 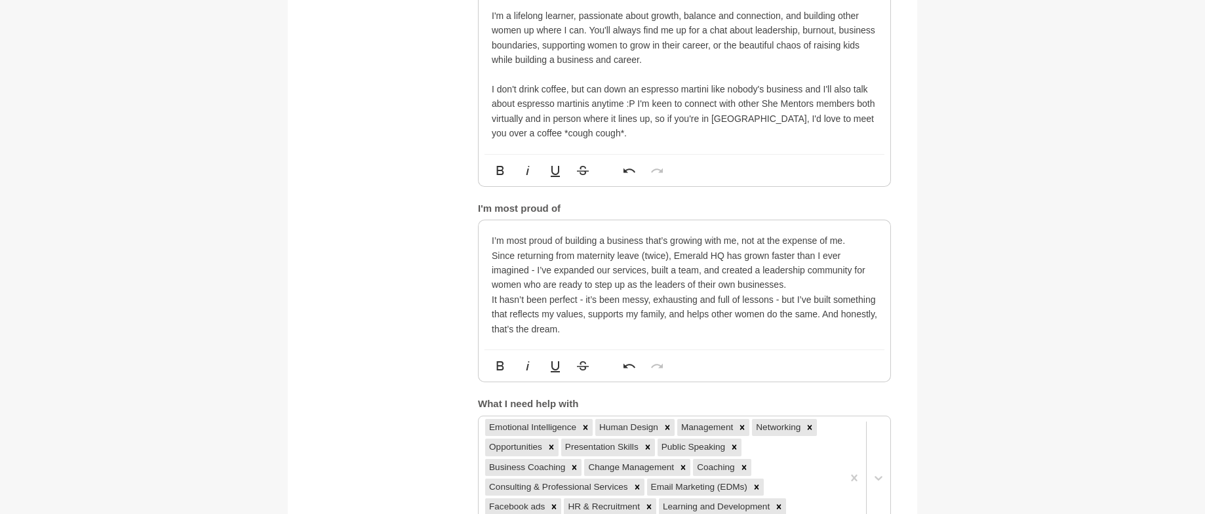 What do you see at coordinates (583, 366) in the screenshot?
I see `button: Strikethrough (⌘S)` at bounding box center [583, 366].